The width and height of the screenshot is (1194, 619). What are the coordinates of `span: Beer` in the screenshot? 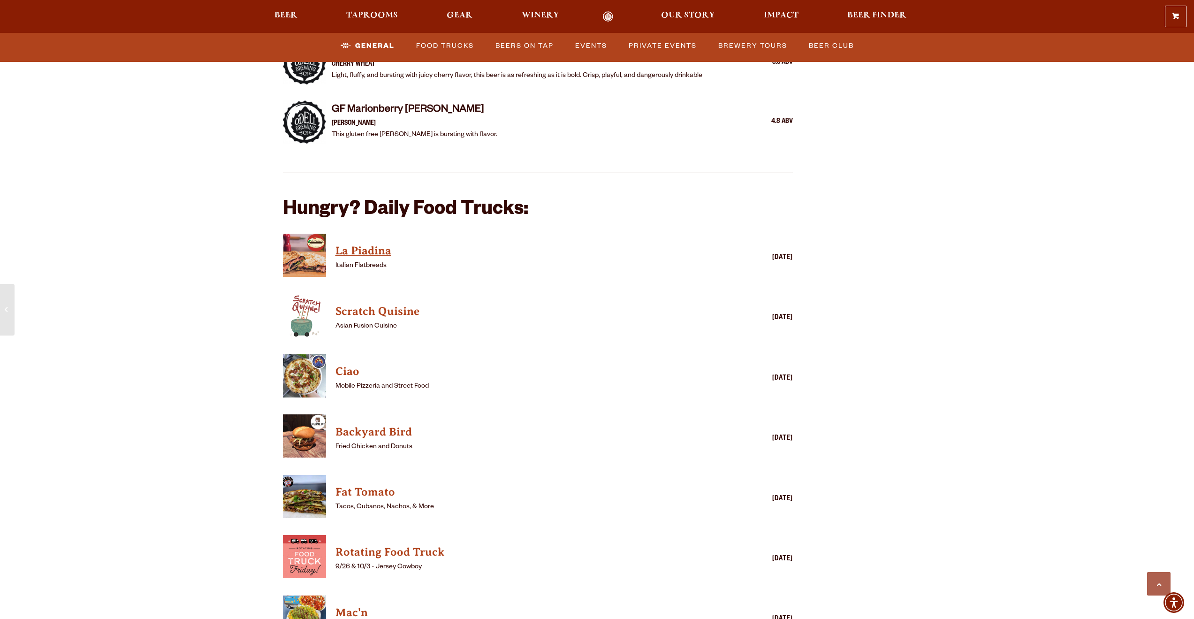 It's located at (286, 15).